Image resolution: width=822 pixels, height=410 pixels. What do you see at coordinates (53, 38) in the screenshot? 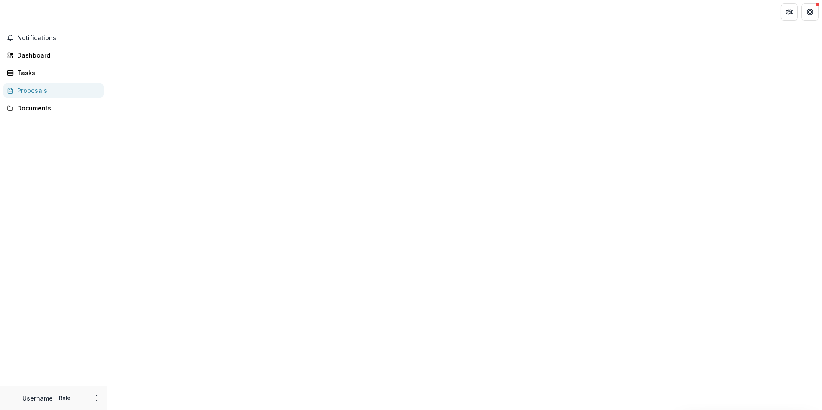
I see `button: Notifications` at bounding box center [53, 38].